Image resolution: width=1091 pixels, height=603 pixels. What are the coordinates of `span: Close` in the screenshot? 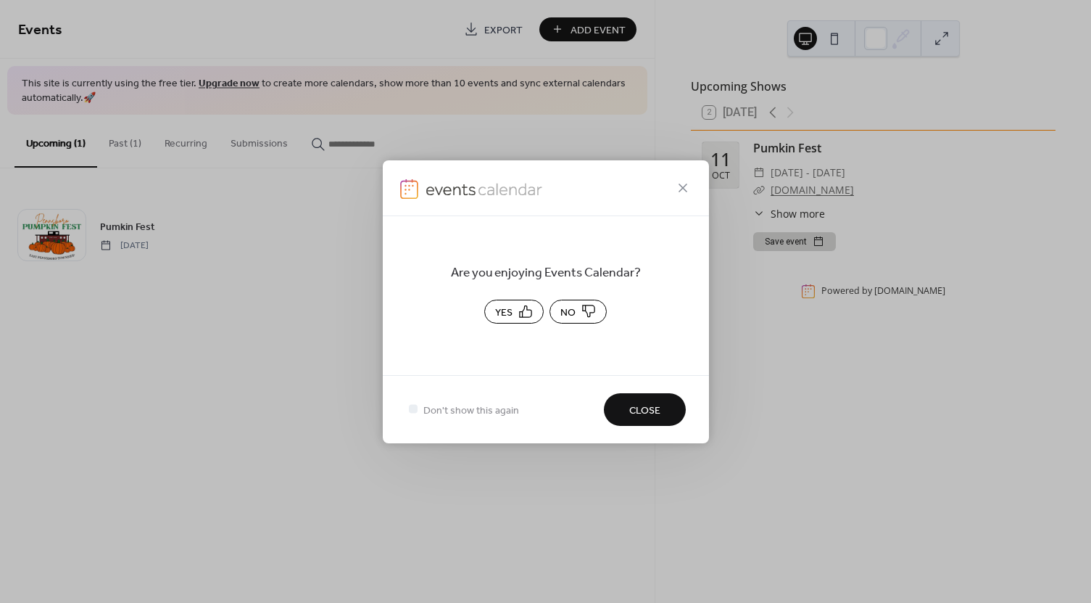 It's located at (645, 410).